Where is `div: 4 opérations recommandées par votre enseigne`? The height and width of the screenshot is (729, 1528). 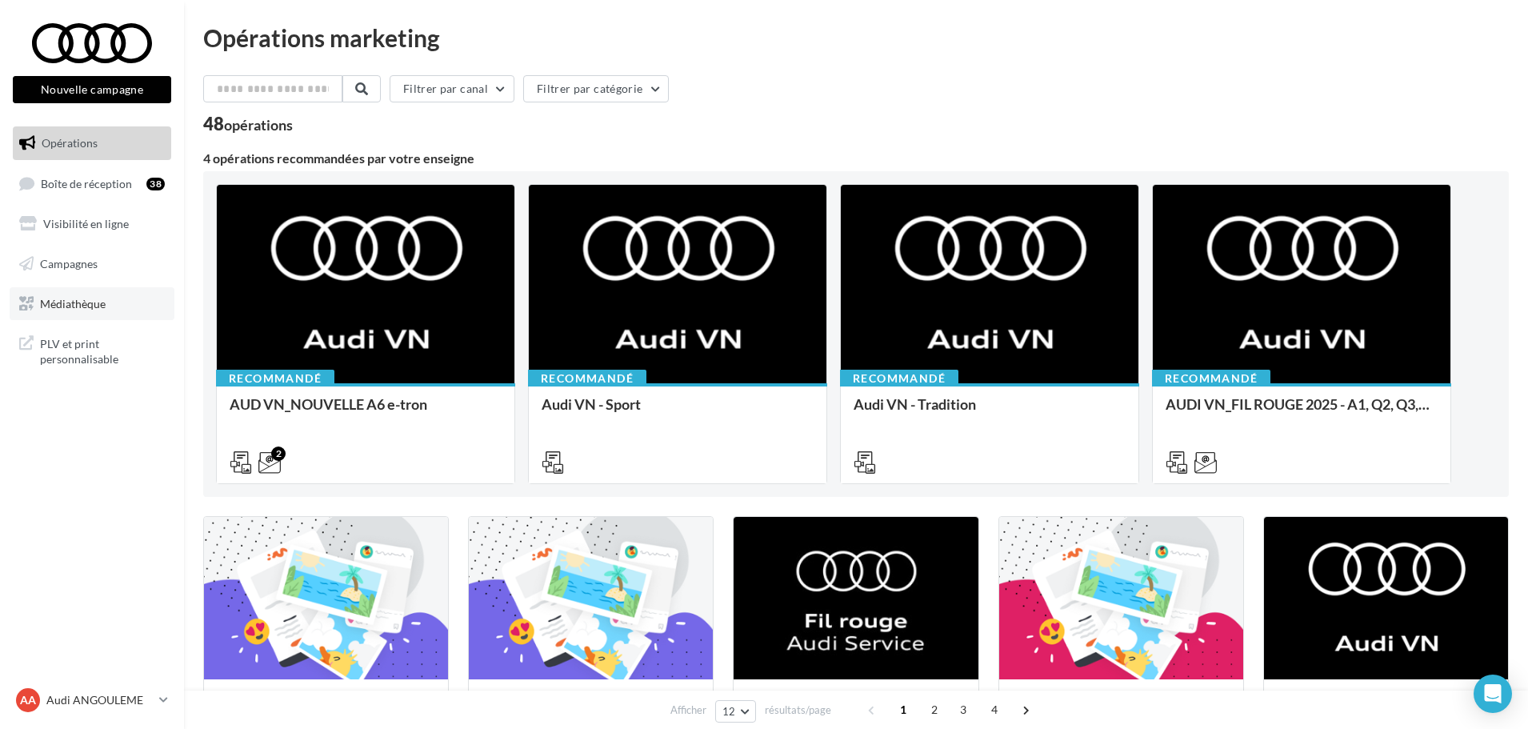
div: 4 opérations recommandées par votre enseigne is located at coordinates (856, 158).